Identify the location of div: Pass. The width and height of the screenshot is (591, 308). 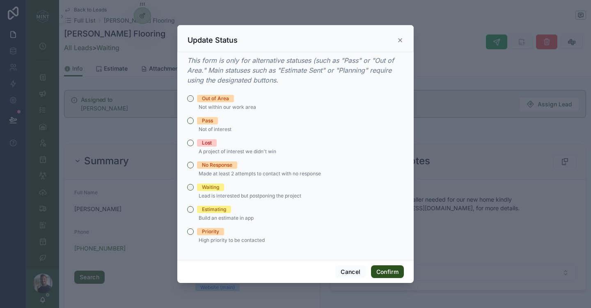
(207, 121).